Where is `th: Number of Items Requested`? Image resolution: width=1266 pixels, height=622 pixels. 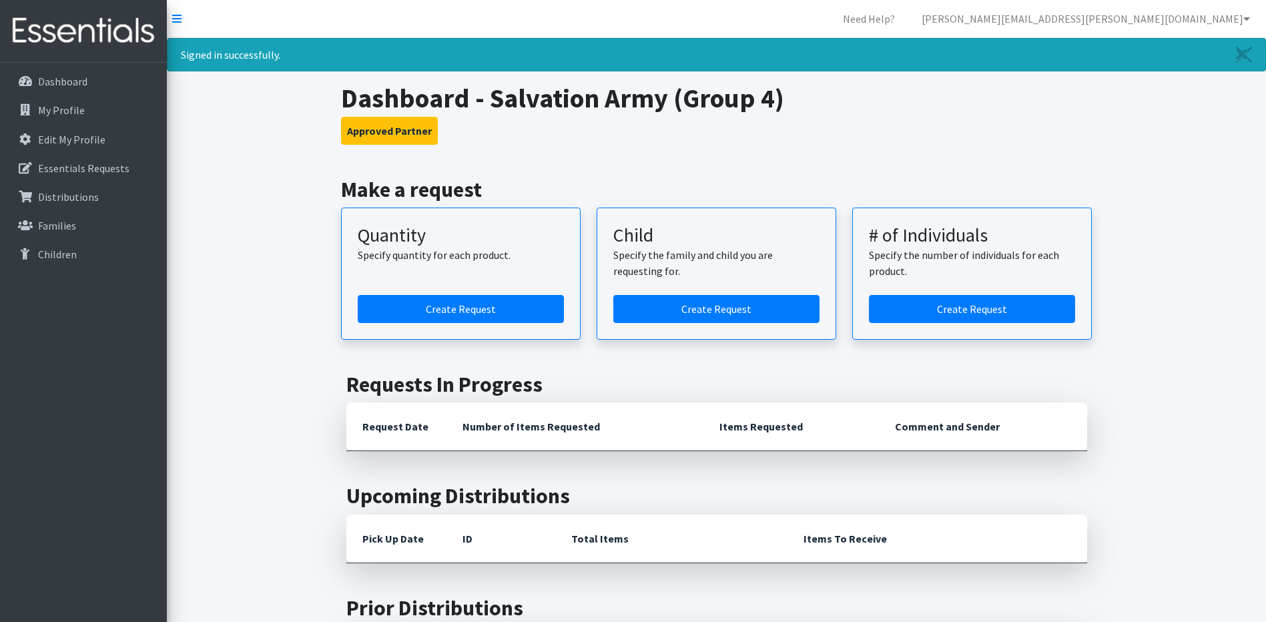
th: Number of Items Requested is located at coordinates (575, 427).